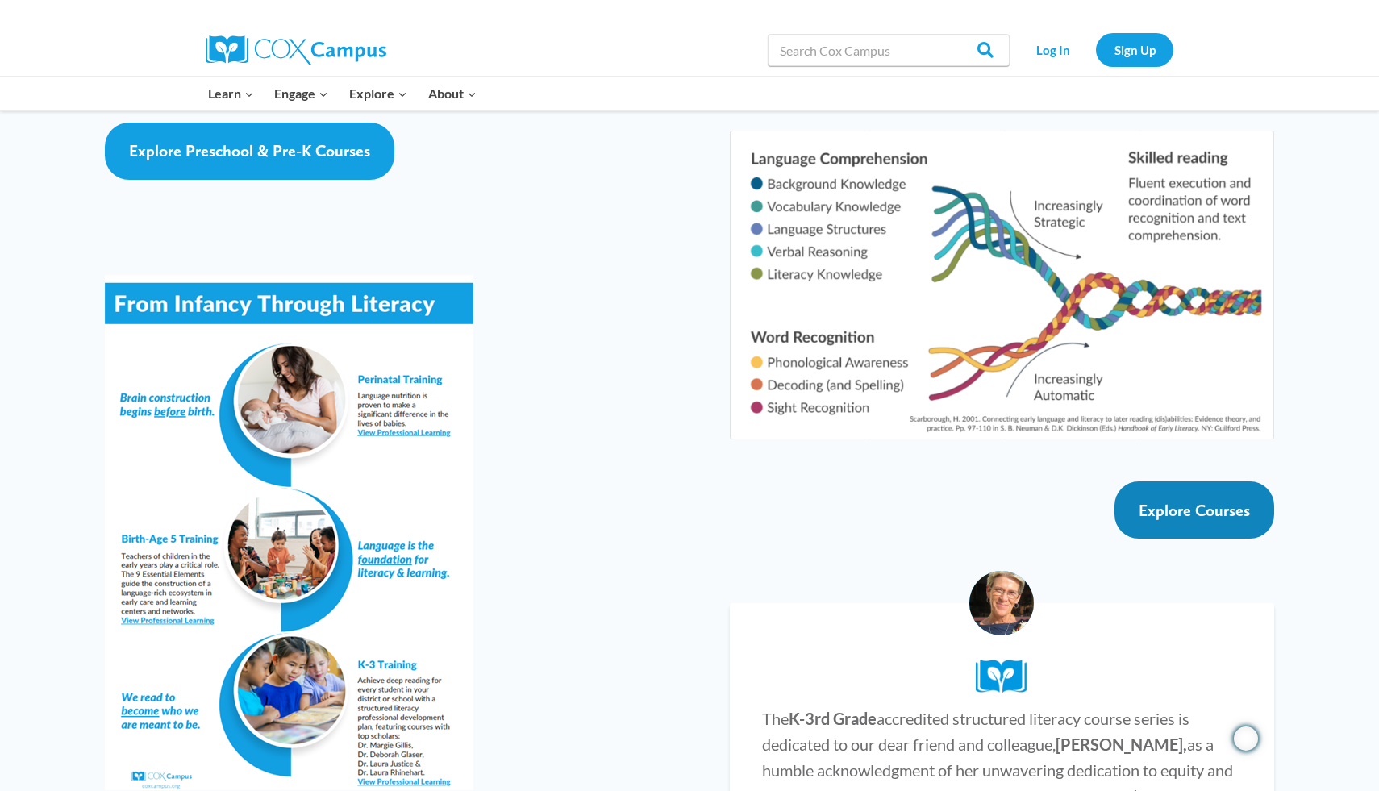  I want to click on strong: K-3rd Grade, so click(832, 718).